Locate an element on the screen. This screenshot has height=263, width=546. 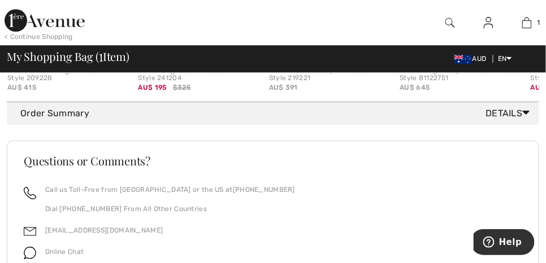
img: 1ère Avenue is located at coordinates (45, 20).